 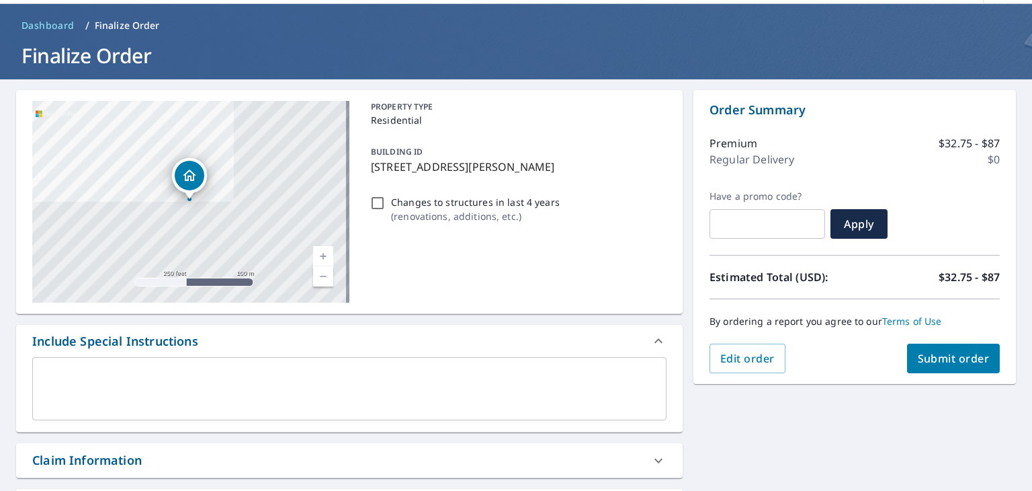 What do you see at coordinates (323, 256) in the screenshot?
I see `a: Current Level 17, Zoom In` at bounding box center [323, 256].